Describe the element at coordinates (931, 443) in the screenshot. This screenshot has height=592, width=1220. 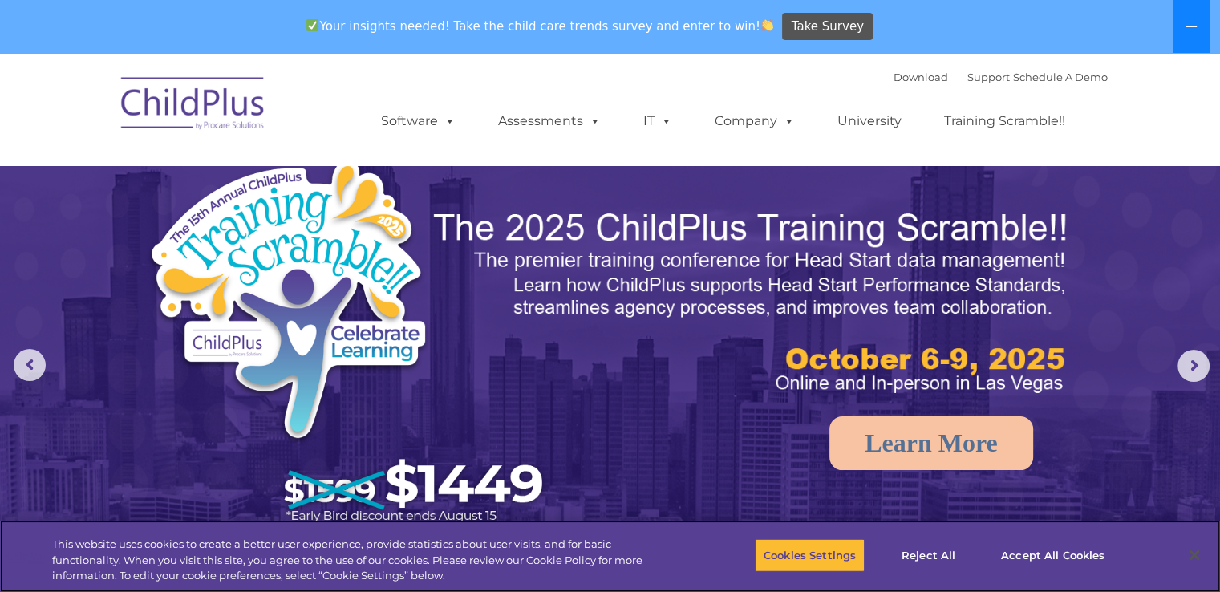
I see `a: Learn More` at that location.